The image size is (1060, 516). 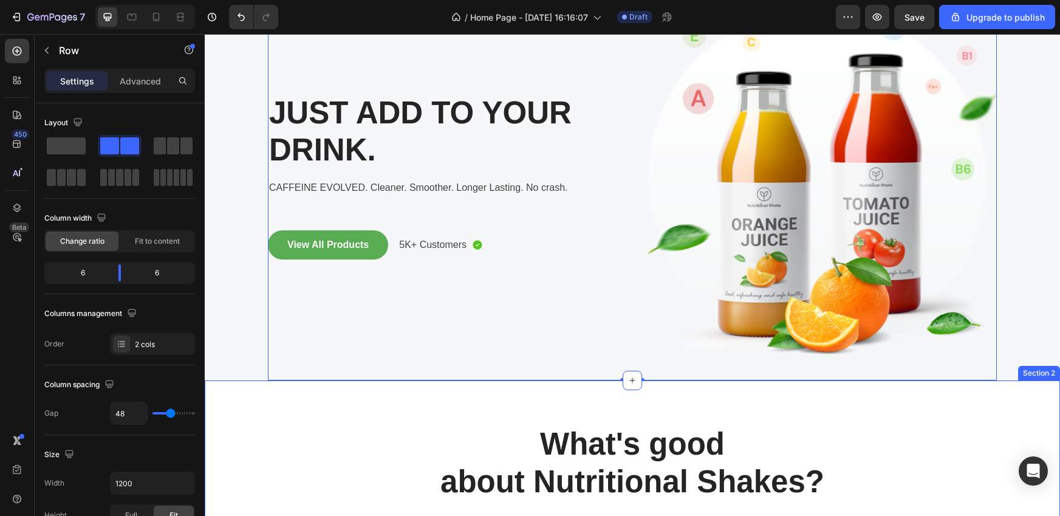 I want to click on p: CAFFEINE EVOLVED. Cleaner. Smoother. Longer Lasting. No crash., so click(x=238, y=154).